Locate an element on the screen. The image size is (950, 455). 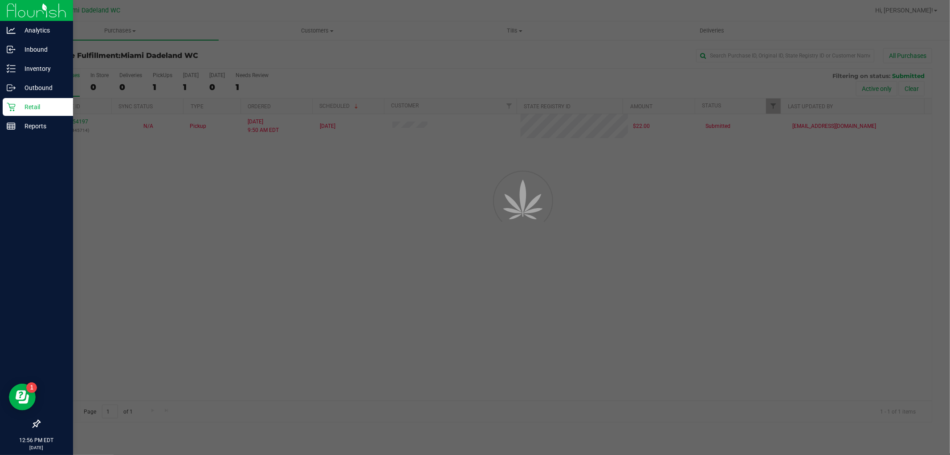
p: Reports is located at coordinates (42, 126).